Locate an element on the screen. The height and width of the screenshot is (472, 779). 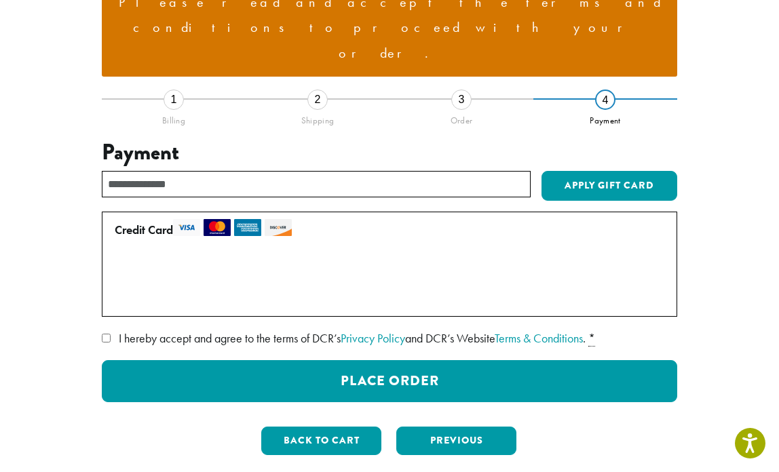
label: Credit Card is located at coordinates (387, 230).